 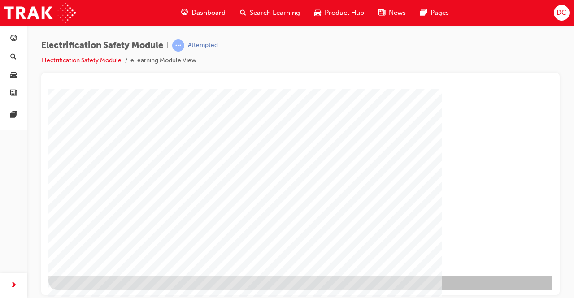 What do you see at coordinates (40, 13) in the screenshot?
I see `a: Trak` at bounding box center [40, 13].